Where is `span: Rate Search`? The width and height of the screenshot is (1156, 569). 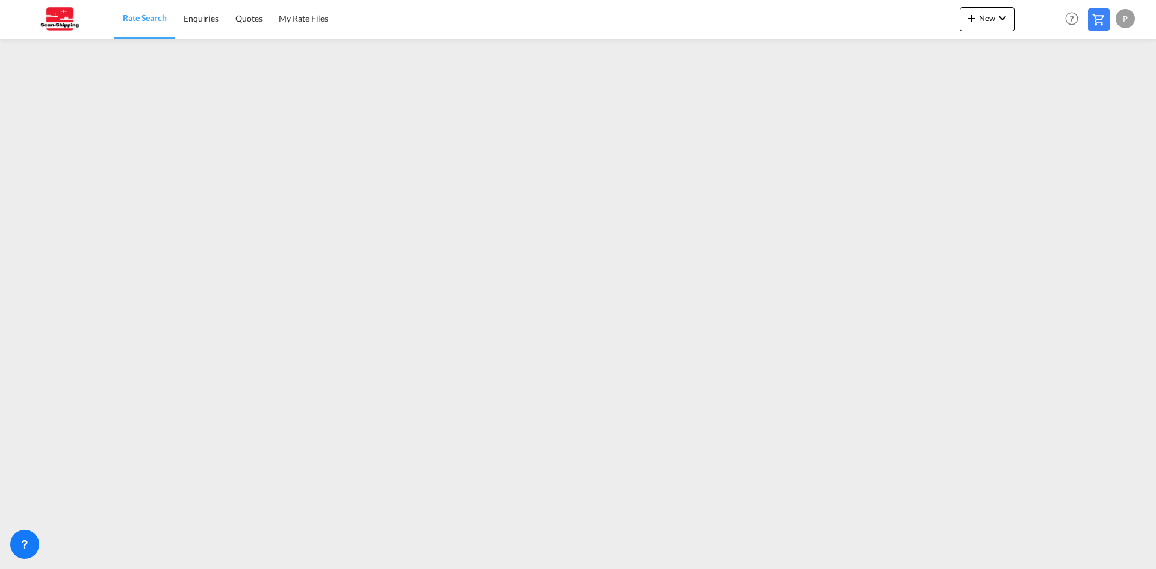 span: Rate Search is located at coordinates (145, 17).